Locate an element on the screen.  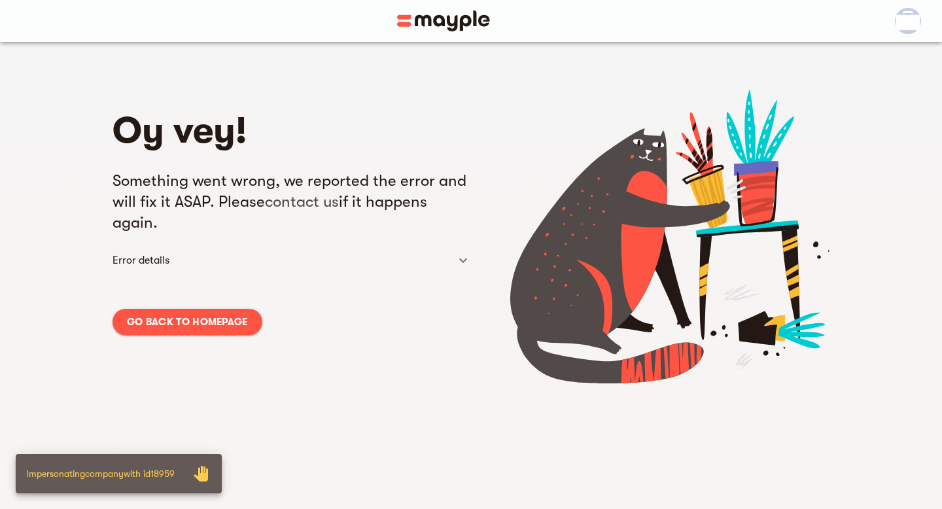
div: Error details is located at coordinates (292, 260).